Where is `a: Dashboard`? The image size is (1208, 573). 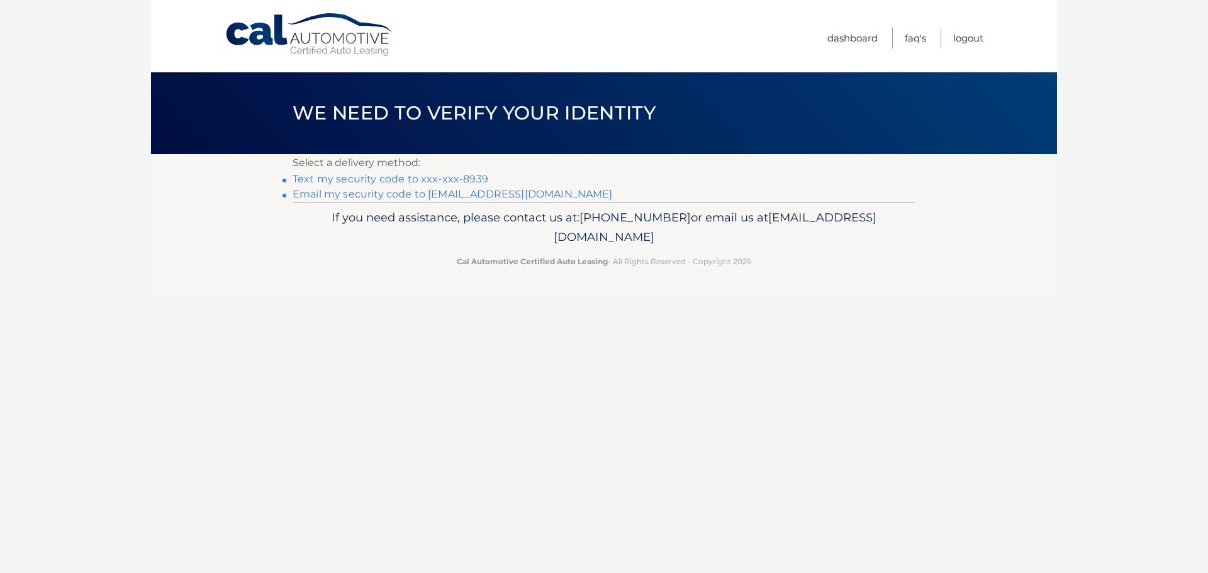 a: Dashboard is located at coordinates (852, 38).